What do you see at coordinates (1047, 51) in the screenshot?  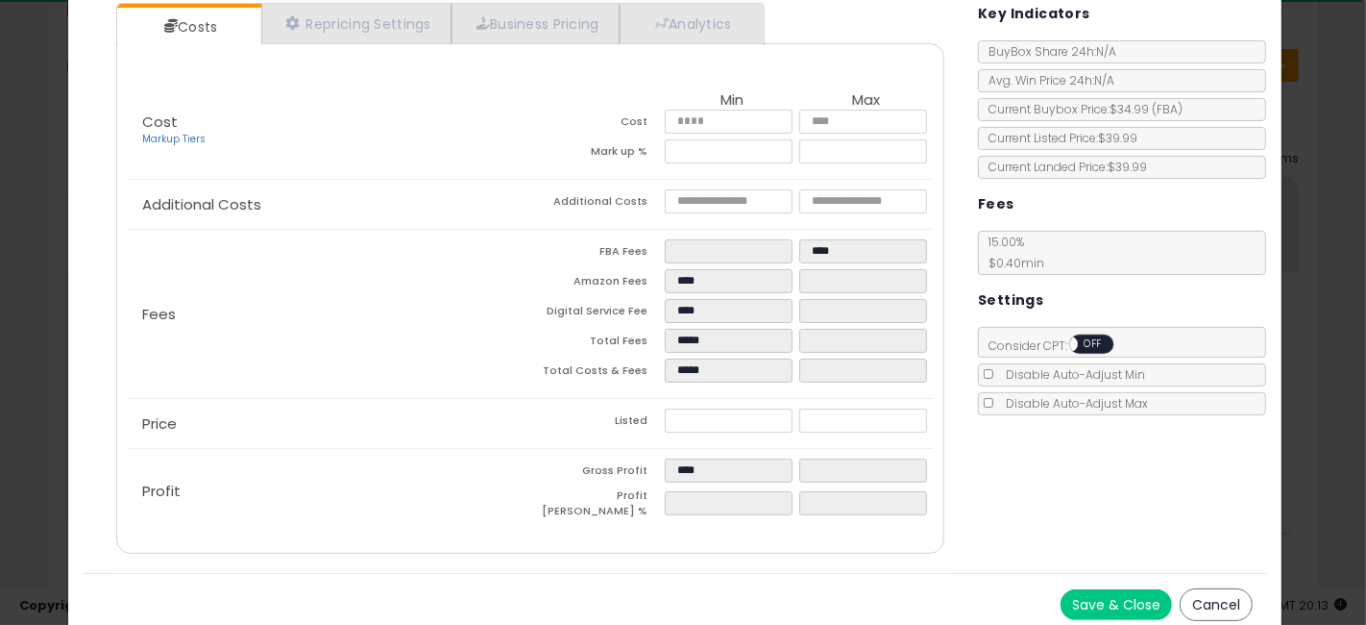 I see `span: BuyBox Share 24h: N/A` at bounding box center [1047, 51].